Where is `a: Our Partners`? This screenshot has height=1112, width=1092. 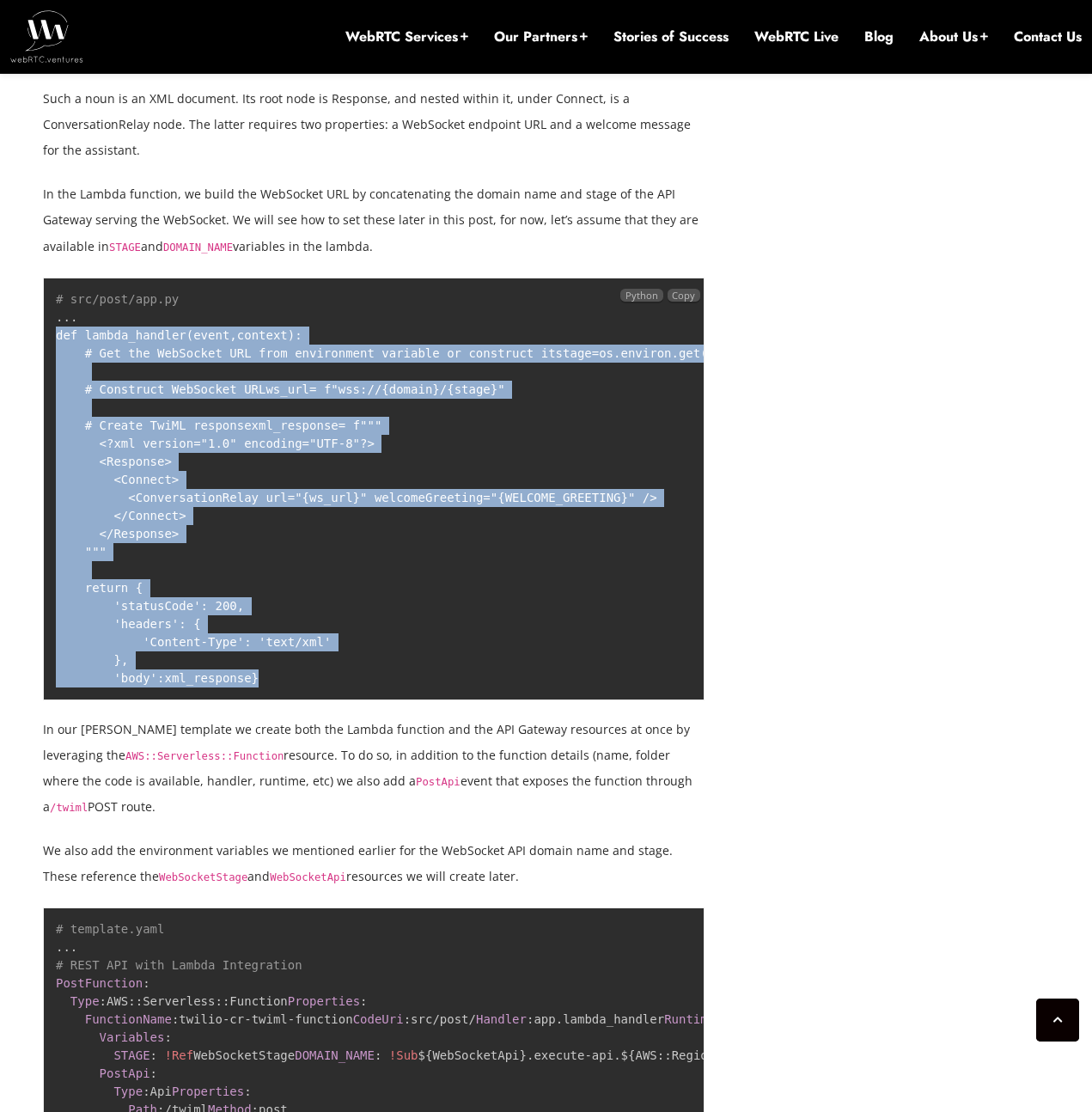 a: Our Partners is located at coordinates (540, 37).